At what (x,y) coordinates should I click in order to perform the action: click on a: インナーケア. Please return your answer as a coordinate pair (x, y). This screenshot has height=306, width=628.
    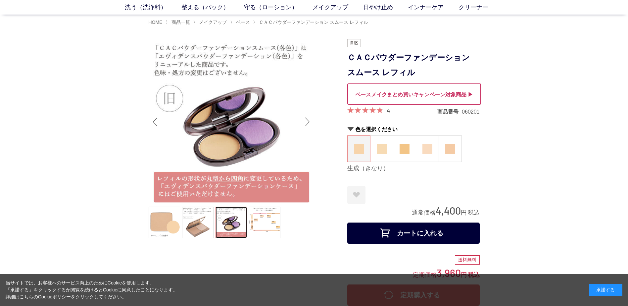
    Looking at the image, I should click on (433, 7).